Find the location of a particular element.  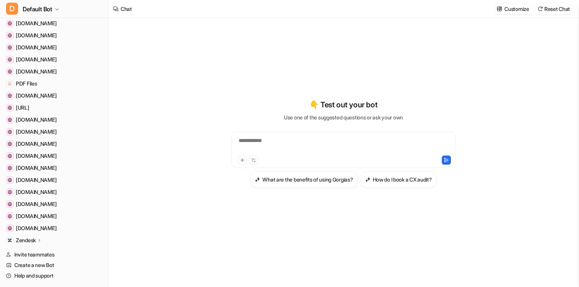

img: www.notion.com is located at coordinates (10, 60).